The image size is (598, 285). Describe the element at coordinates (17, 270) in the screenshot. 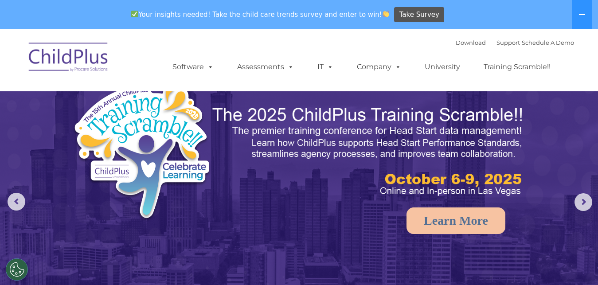

I see `button: Cookies Settings` at that location.